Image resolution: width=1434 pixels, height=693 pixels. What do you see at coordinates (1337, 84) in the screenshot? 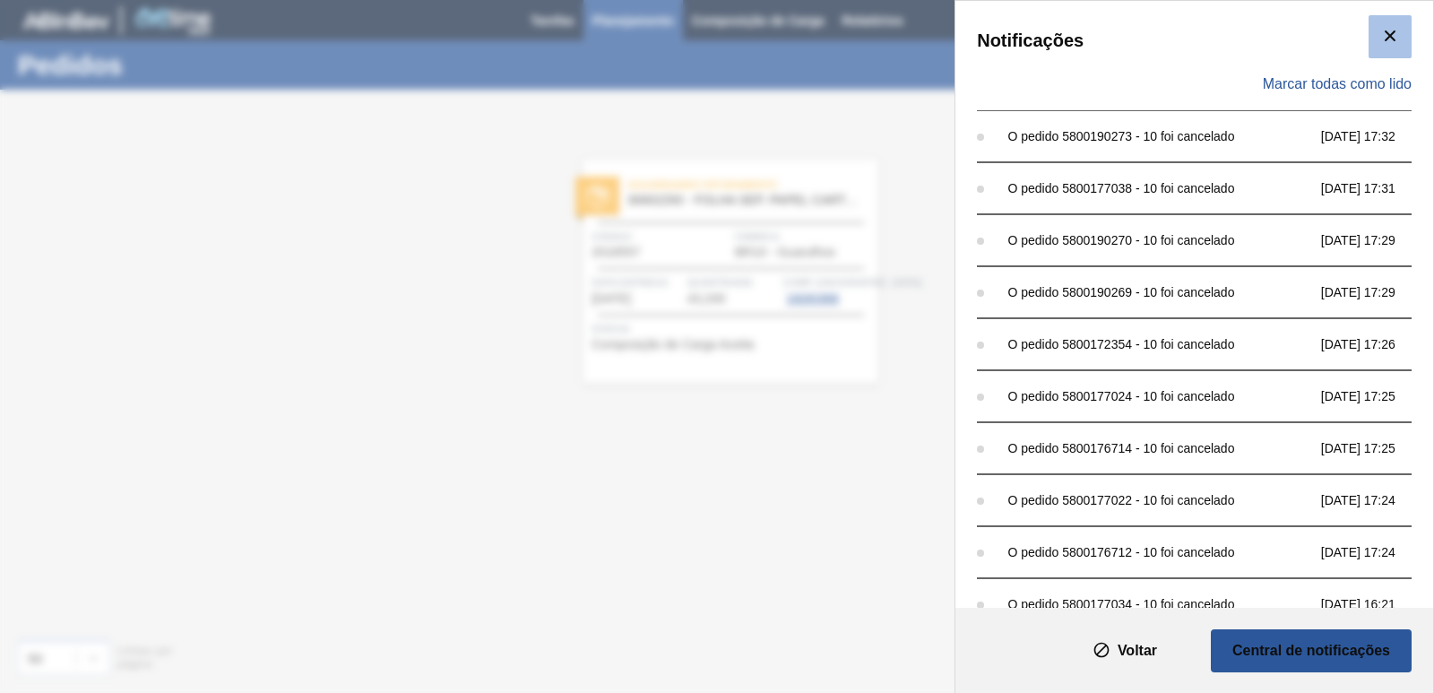
I see `span: Marcar todas como lido` at bounding box center [1337, 84].